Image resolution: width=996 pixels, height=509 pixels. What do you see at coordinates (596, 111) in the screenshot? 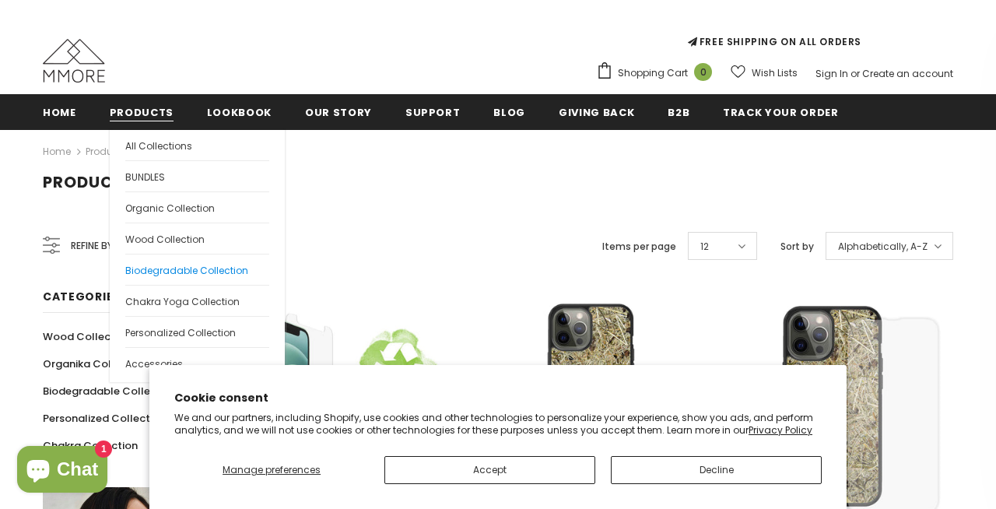
I see `a: Giving back` at bounding box center [596, 111].